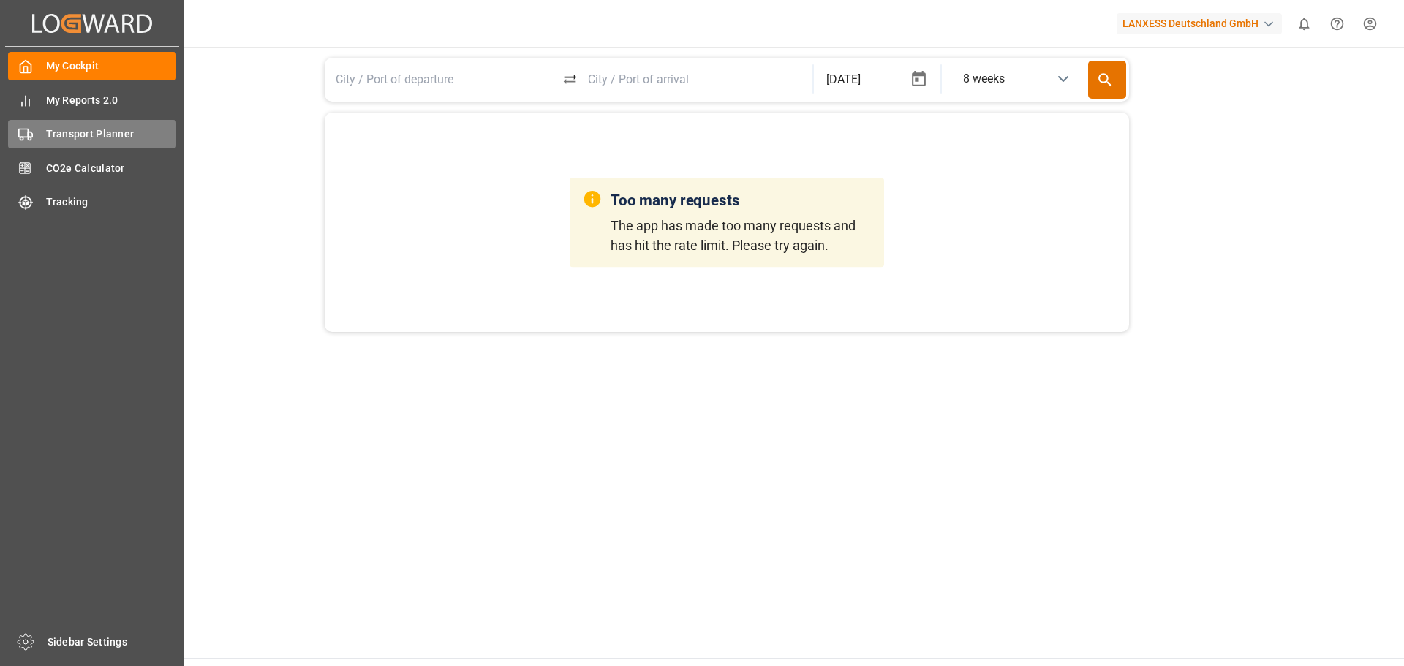  Describe the element at coordinates (741, 235) in the screenshot. I see `div: The app has made too many requests and has hit the rate limit. Please try again.` at that location.